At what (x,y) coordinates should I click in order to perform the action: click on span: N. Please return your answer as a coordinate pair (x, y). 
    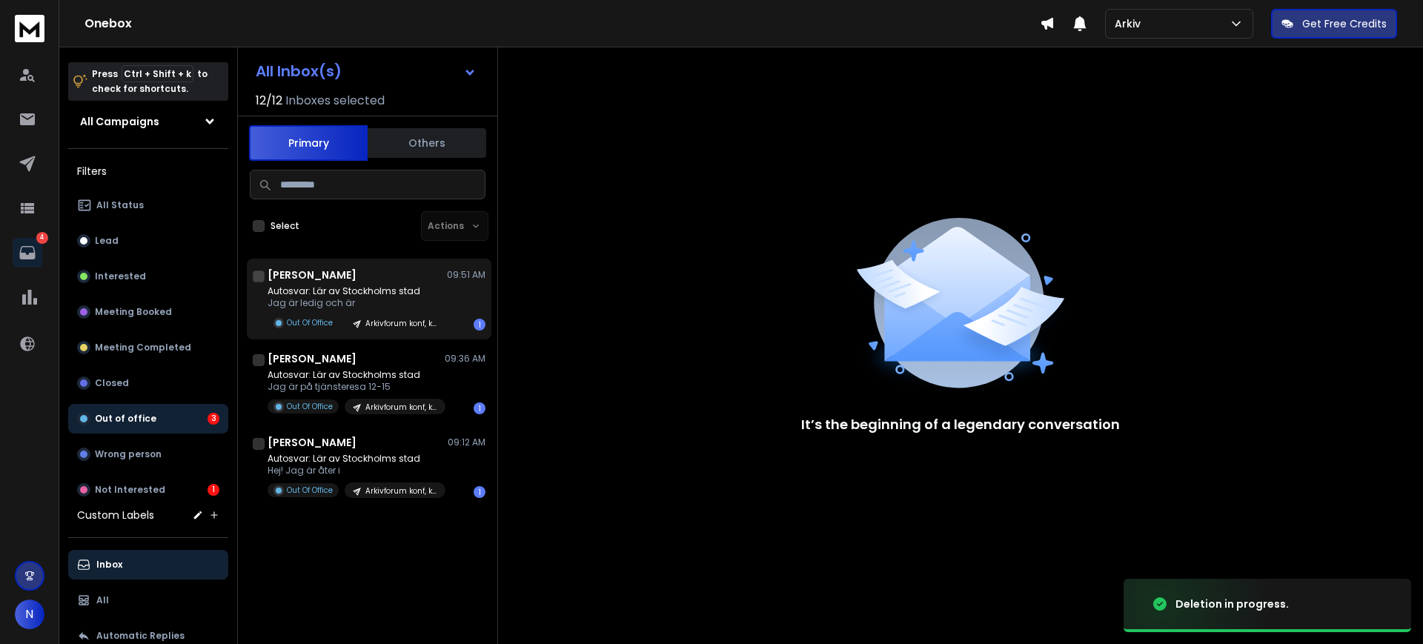
    Looking at the image, I should click on (30, 615).